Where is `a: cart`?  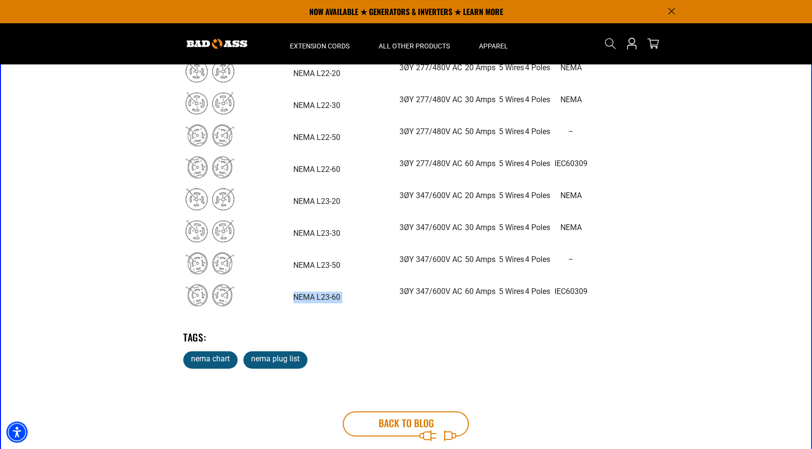
a: cart is located at coordinates (653, 44).